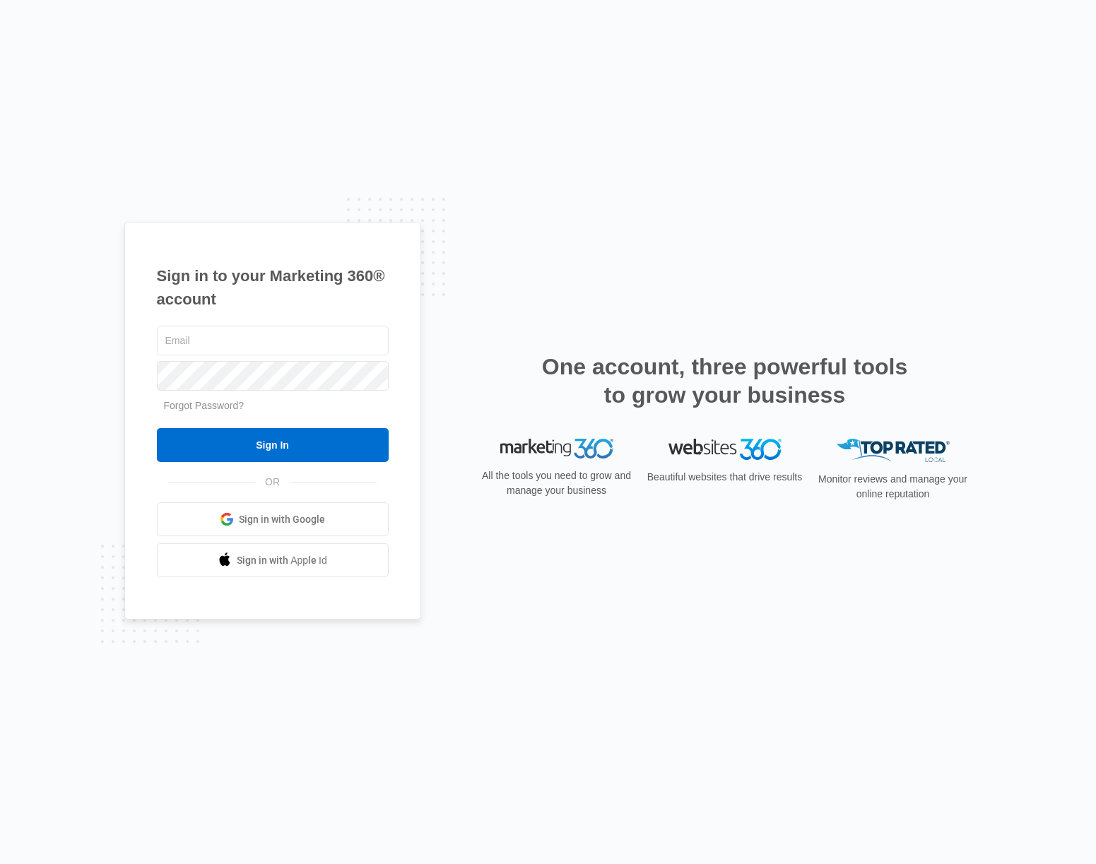  I want to click on p: All the tools you need to grow and manage your business, so click(557, 483).